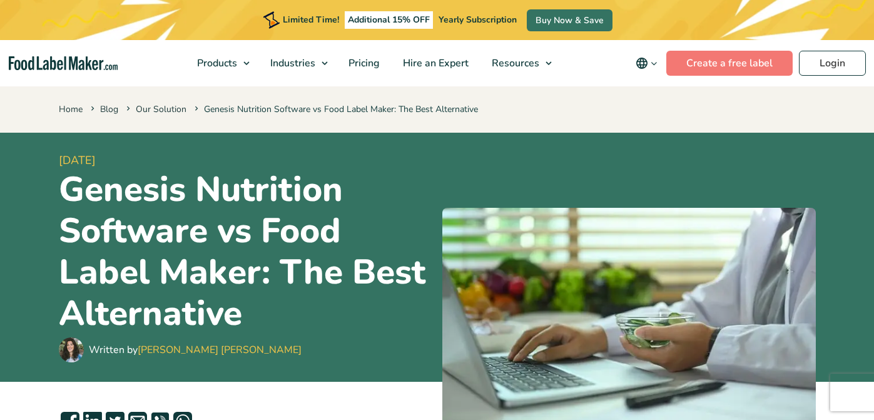  Describe the element at coordinates (311, 19) in the screenshot. I see `span: Limited Time!` at that location.